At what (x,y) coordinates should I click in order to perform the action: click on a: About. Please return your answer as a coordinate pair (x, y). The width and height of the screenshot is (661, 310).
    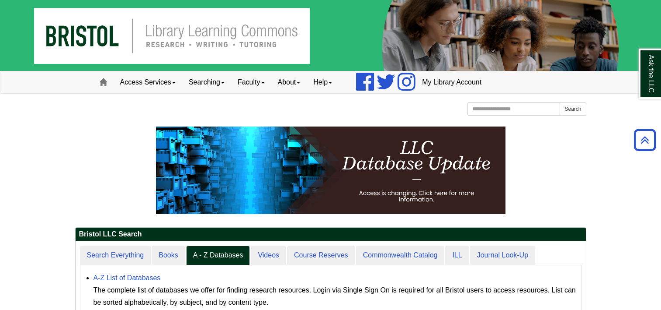
    Looking at the image, I should click on (289, 82).